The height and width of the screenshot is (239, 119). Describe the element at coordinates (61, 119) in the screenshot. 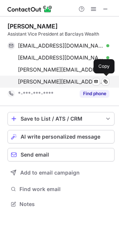

I see `div: Save to List / ATS / CRM` at that location.